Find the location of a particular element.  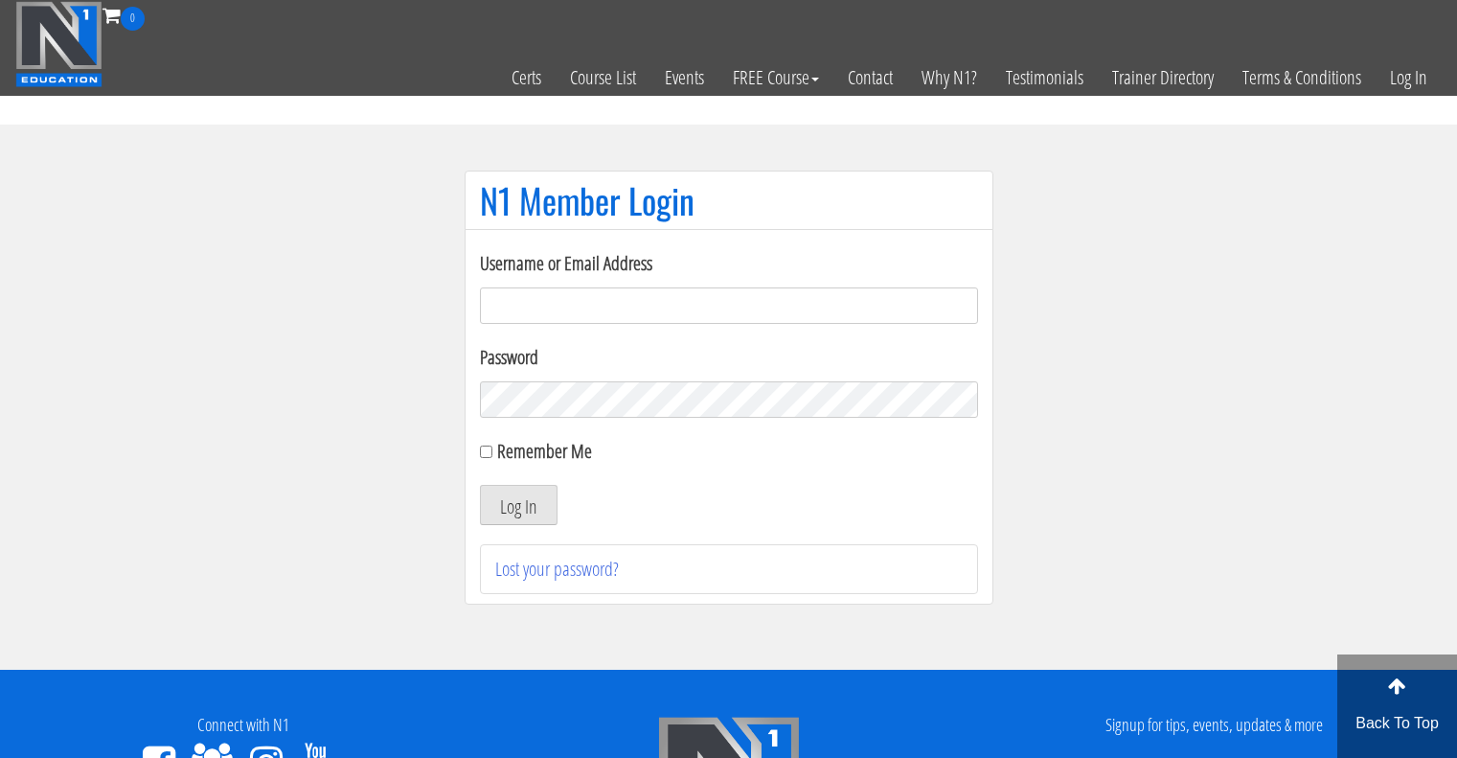

a: Certs is located at coordinates (526, 78).